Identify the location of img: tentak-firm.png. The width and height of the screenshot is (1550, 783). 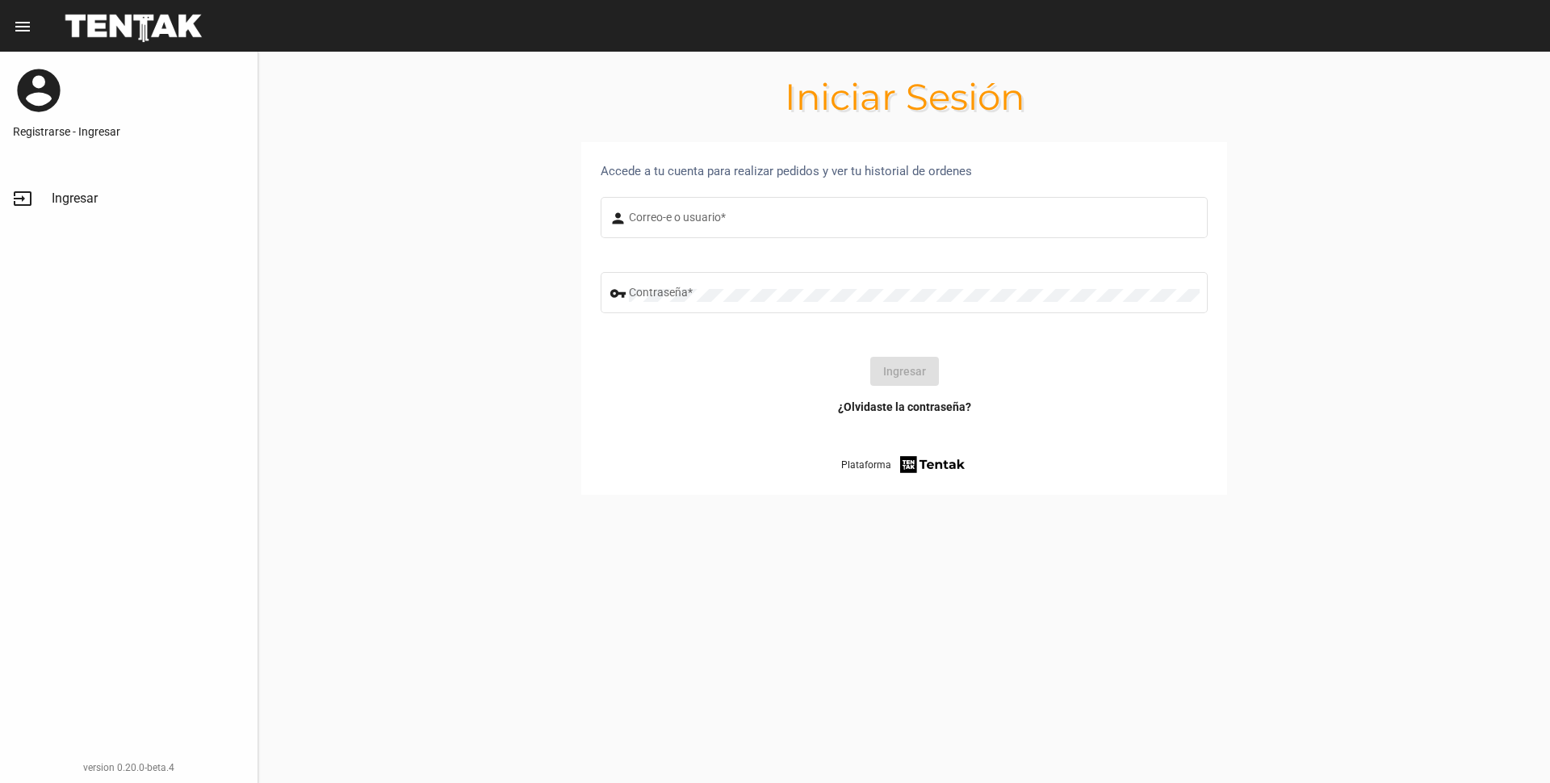
(932, 464).